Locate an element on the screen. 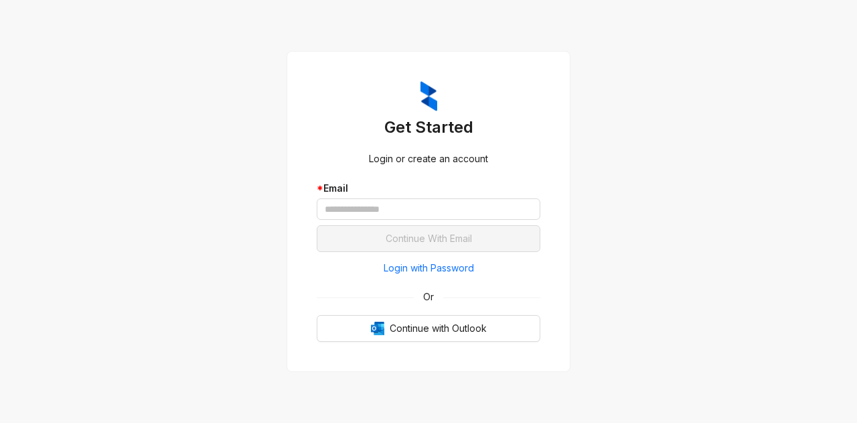  button: Continue With Email is located at coordinates (429, 238).